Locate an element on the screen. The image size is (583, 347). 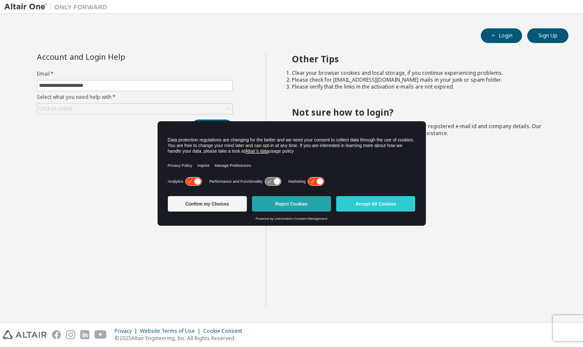
li: Clear your browser cookies and local storage, if you continue experiencing problems. is located at coordinates (423, 73).